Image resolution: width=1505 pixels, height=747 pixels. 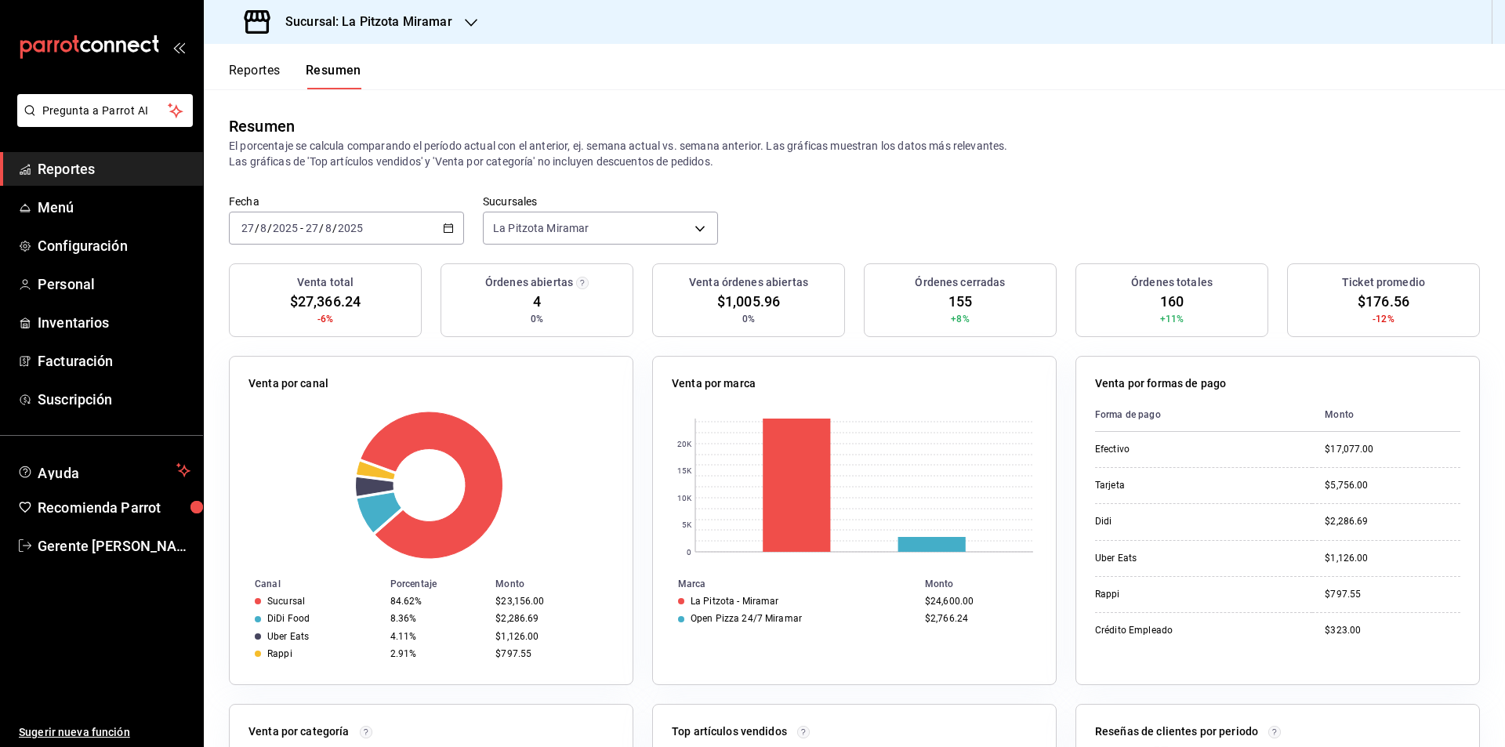 What do you see at coordinates (551, 601) in the screenshot?
I see `div: $23,156.00` at bounding box center [551, 601].